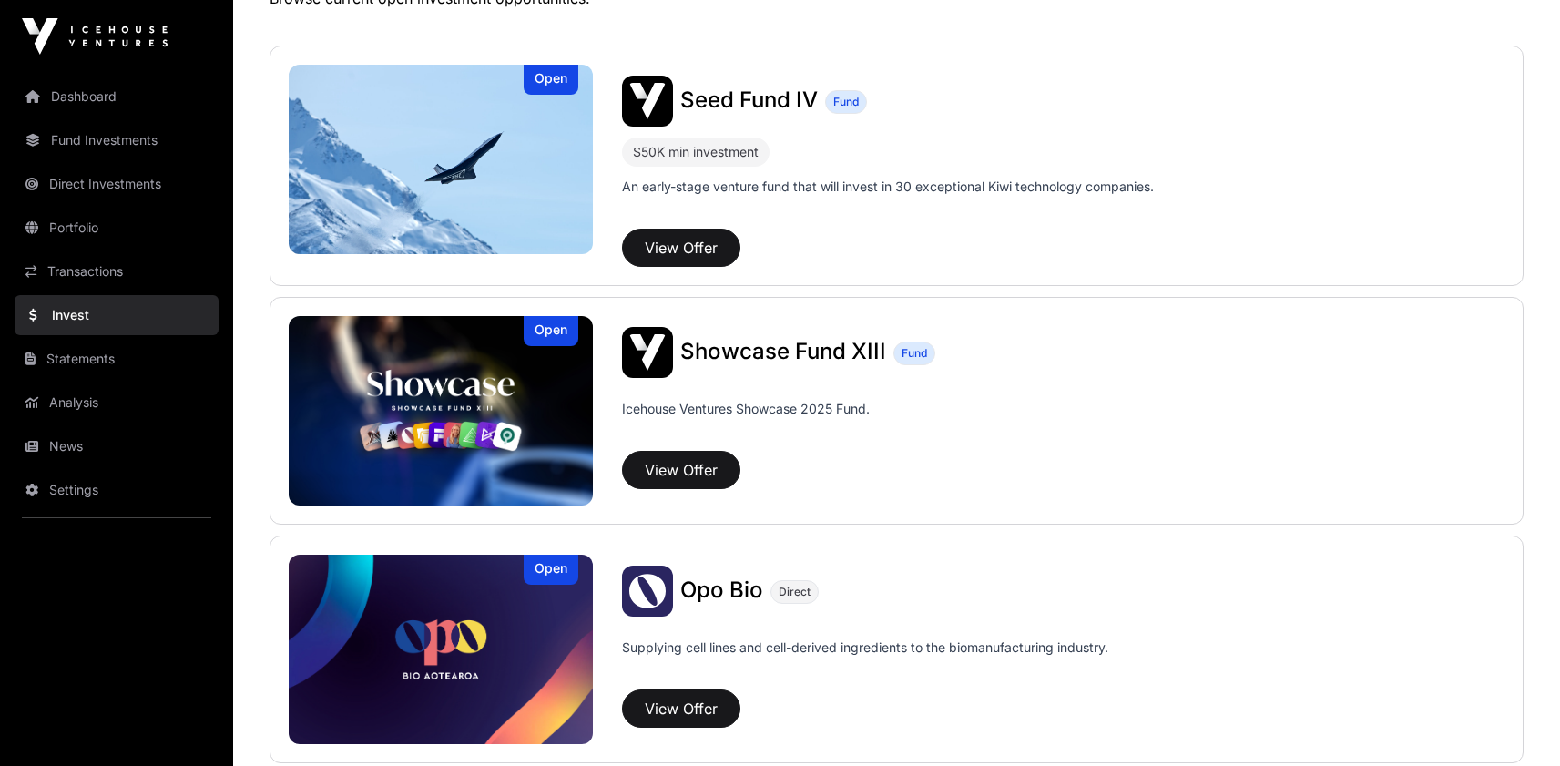 The height and width of the screenshot is (766, 1560). What do you see at coordinates (441, 159) in the screenshot?
I see `a: Seed Fund IVOpen` at bounding box center [441, 159].